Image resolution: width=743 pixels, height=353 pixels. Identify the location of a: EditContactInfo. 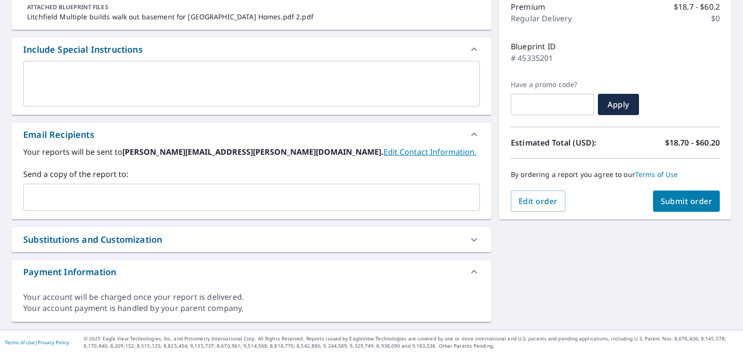
(430, 152).